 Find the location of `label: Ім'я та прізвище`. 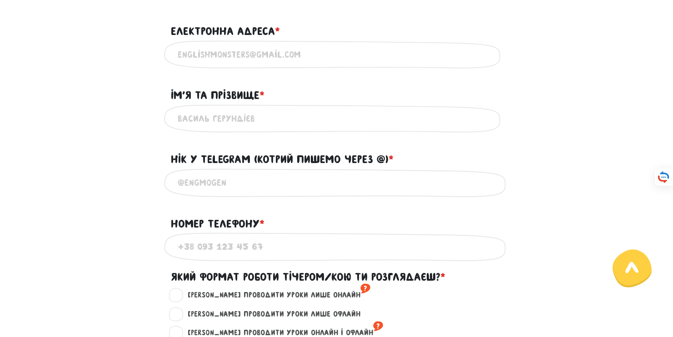

label: Ім'я та прізвище is located at coordinates (218, 95).